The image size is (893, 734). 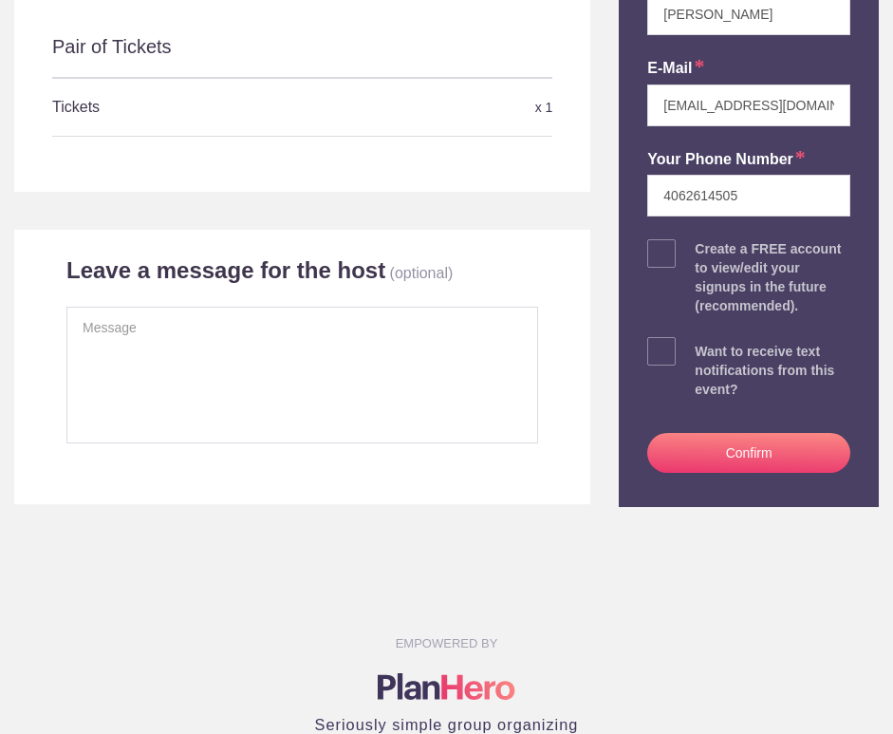 I want to click on h2: Leave a message for the host, so click(x=226, y=271).